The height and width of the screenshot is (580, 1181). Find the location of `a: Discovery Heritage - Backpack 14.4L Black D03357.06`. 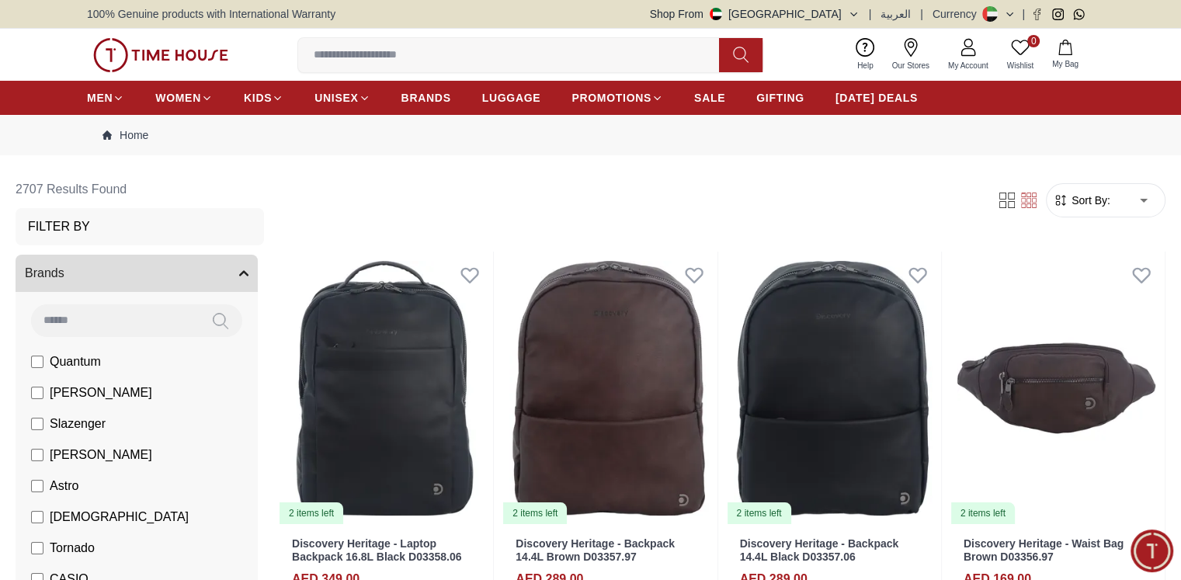

a: Discovery Heritage - Backpack 14.4L Black D03357.06 is located at coordinates (819, 550).